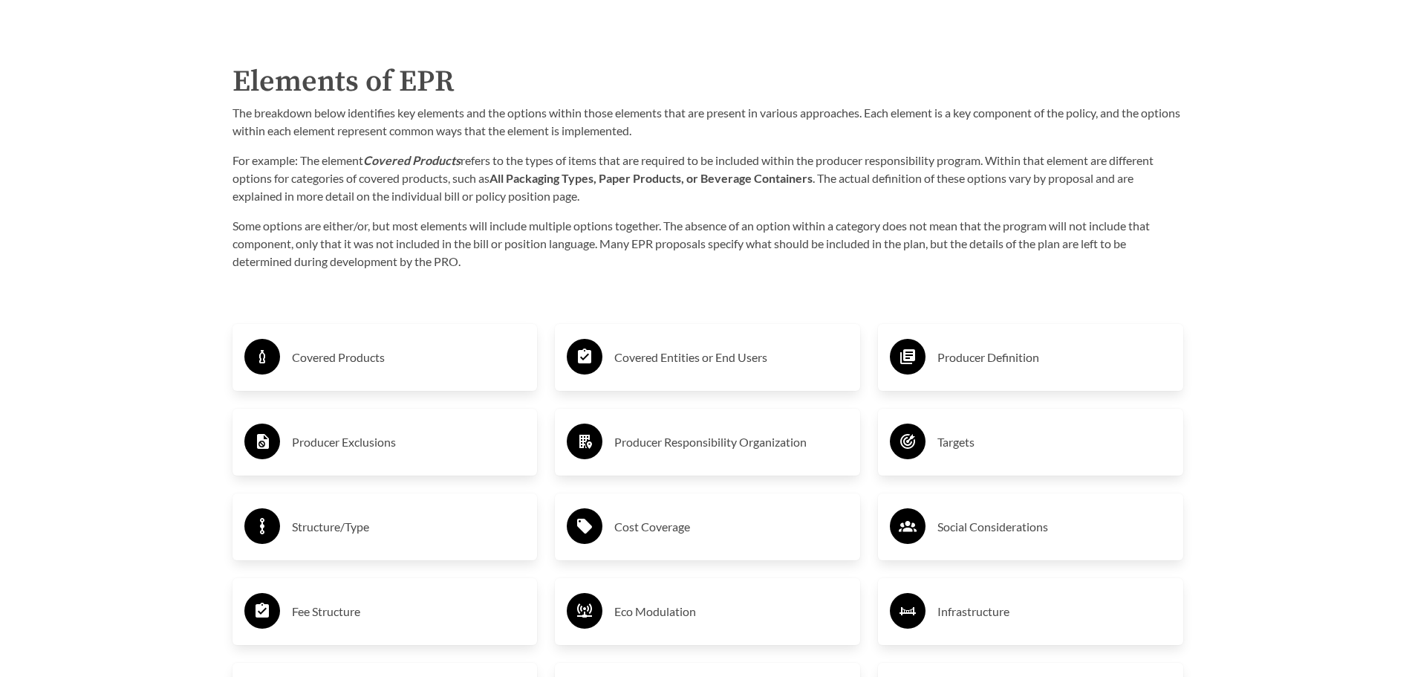 This screenshot has width=1415, height=677. Describe the element at coordinates (408, 442) in the screenshot. I see `h3: Producer Exclusions` at that location.